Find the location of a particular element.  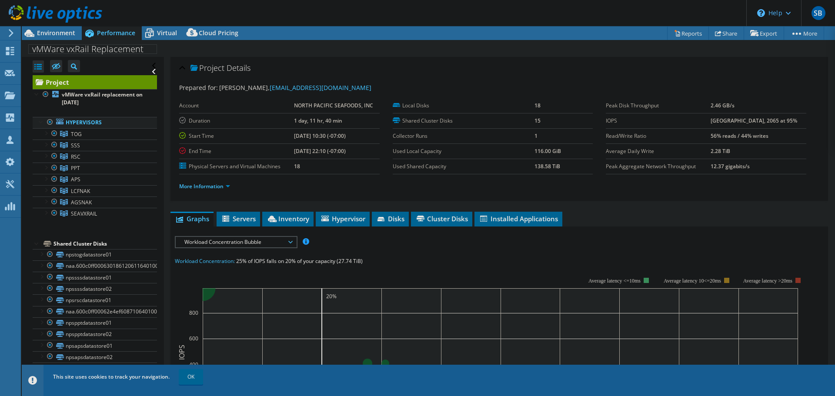

a: npsrscdatastore01 is located at coordinates (95, 300).